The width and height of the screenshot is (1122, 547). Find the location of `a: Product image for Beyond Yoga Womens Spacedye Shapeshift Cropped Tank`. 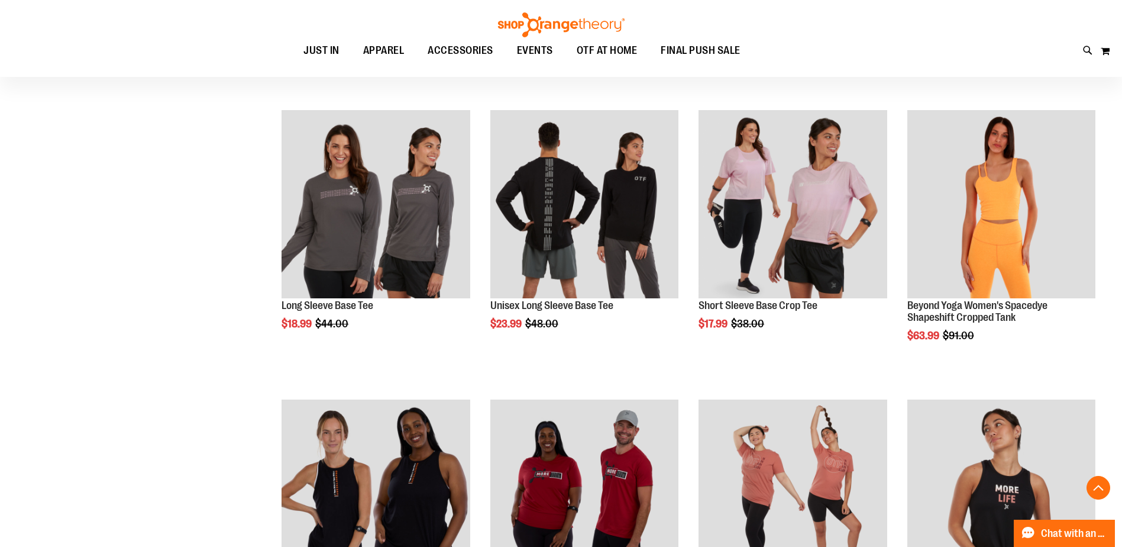

a: Product image for Beyond Yoga Womens Spacedye Shapeshift Cropped Tank is located at coordinates (1002, 205).